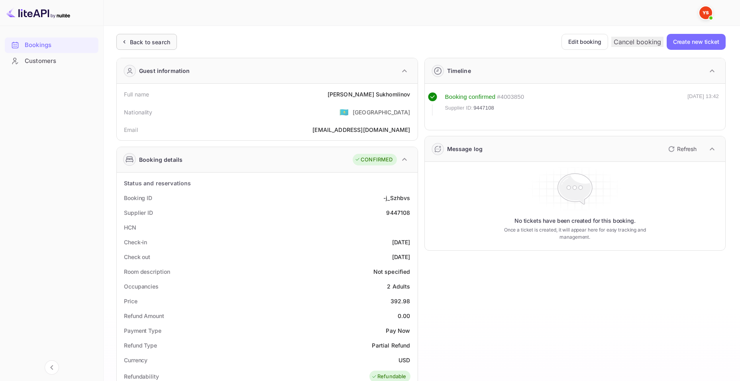 The width and height of the screenshot is (740, 381). Describe the element at coordinates (681, 149) in the screenshot. I see `button: Refresh` at that location.